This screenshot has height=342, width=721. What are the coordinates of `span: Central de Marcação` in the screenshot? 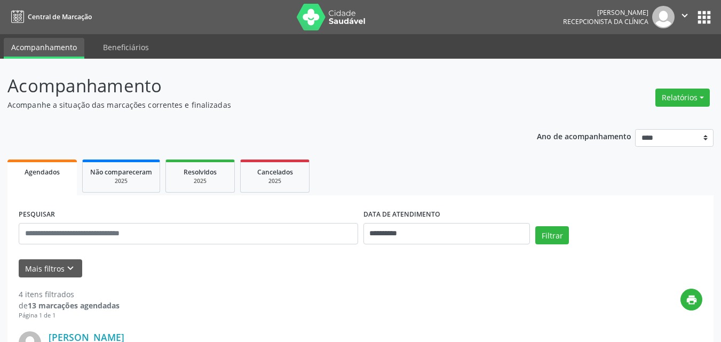 It's located at (60, 17).